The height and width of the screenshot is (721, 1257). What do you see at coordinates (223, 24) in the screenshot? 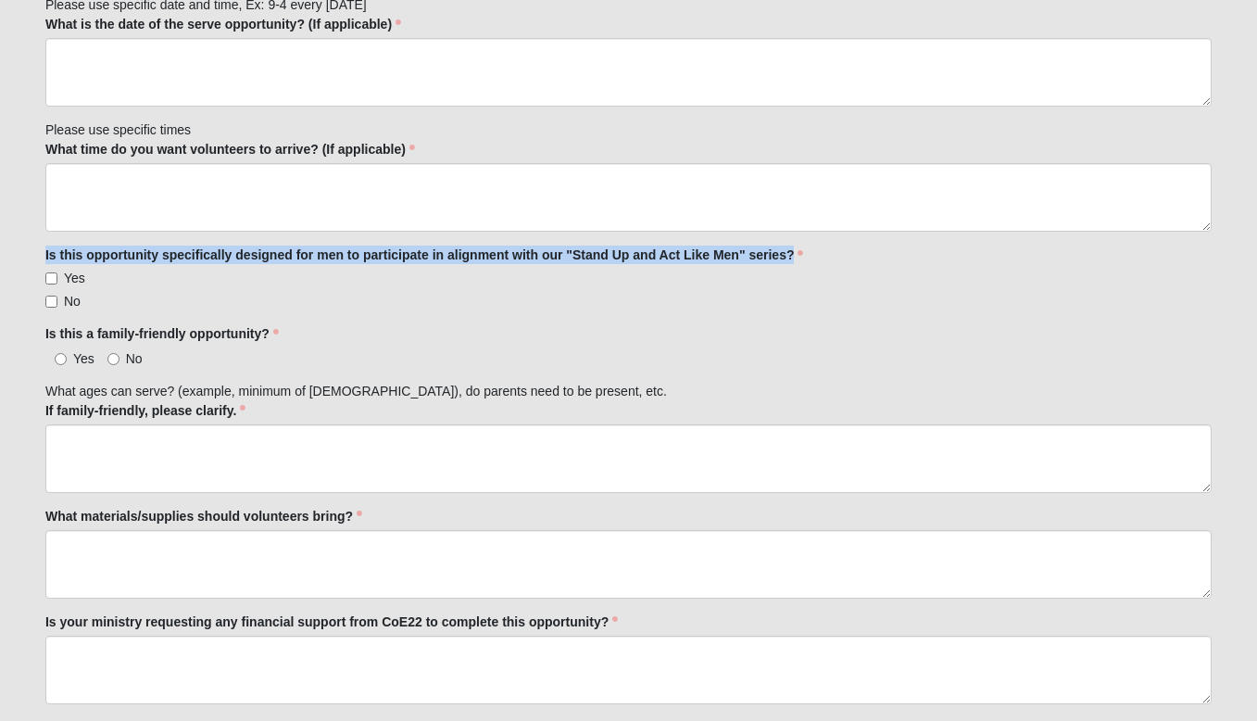
I see `label: What is the date of the serve opportunity? (If applicable)` at bounding box center [223, 24].